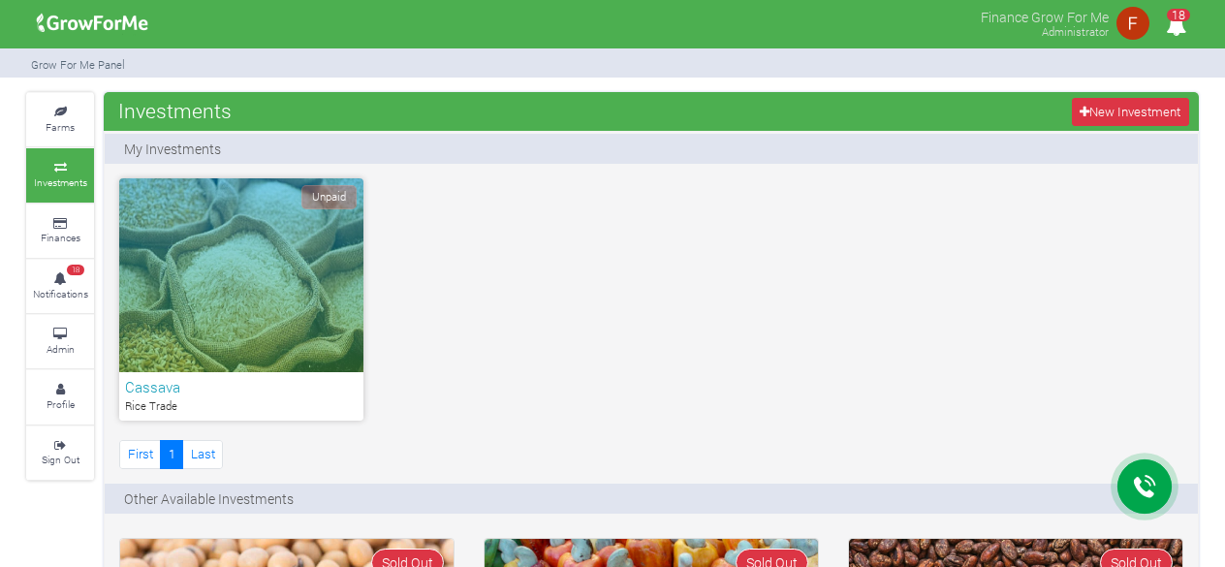  Describe the element at coordinates (202, 453) in the screenshot. I see `a: Last` at that location.